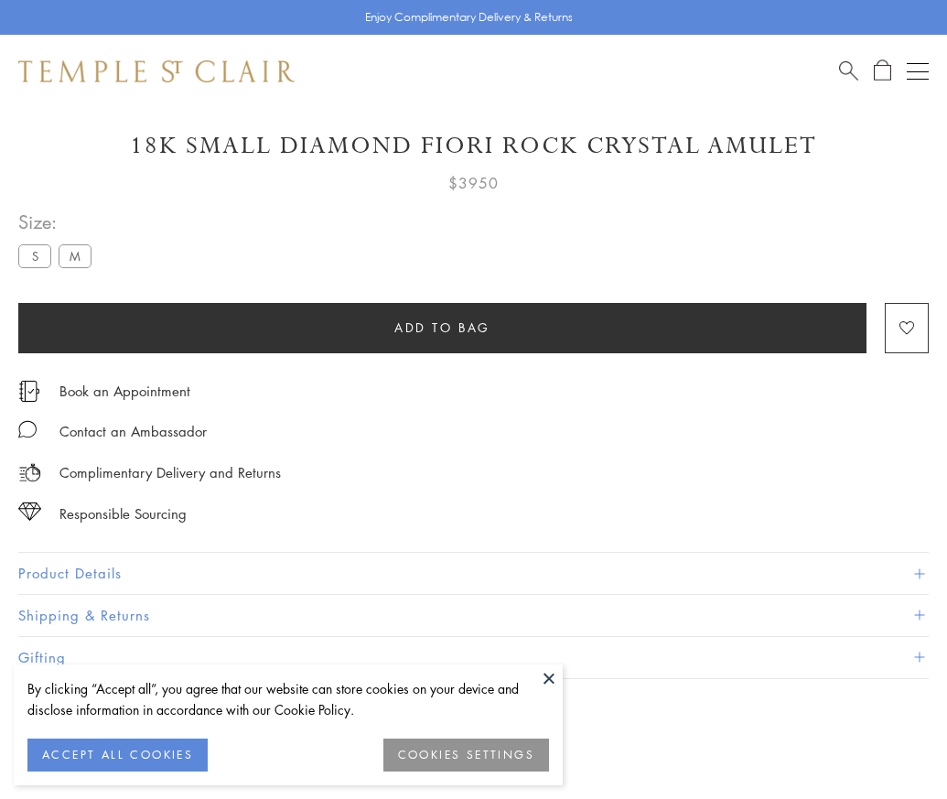 The height and width of the screenshot is (799, 947). I want to click on a: Open Shopping Bag, so click(882, 70).